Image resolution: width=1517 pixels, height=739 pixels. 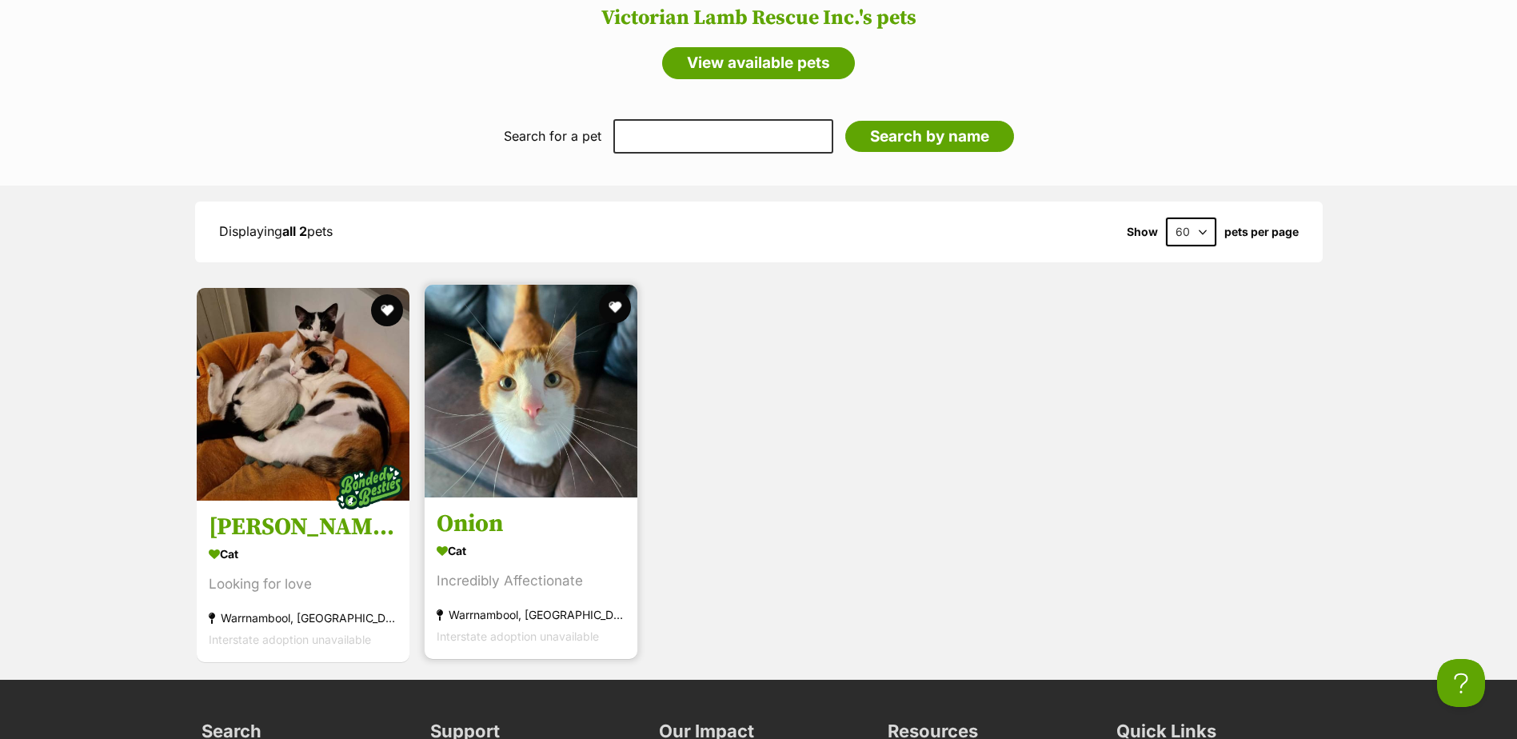 I want to click on span: Displaying pets, so click(x=276, y=231).